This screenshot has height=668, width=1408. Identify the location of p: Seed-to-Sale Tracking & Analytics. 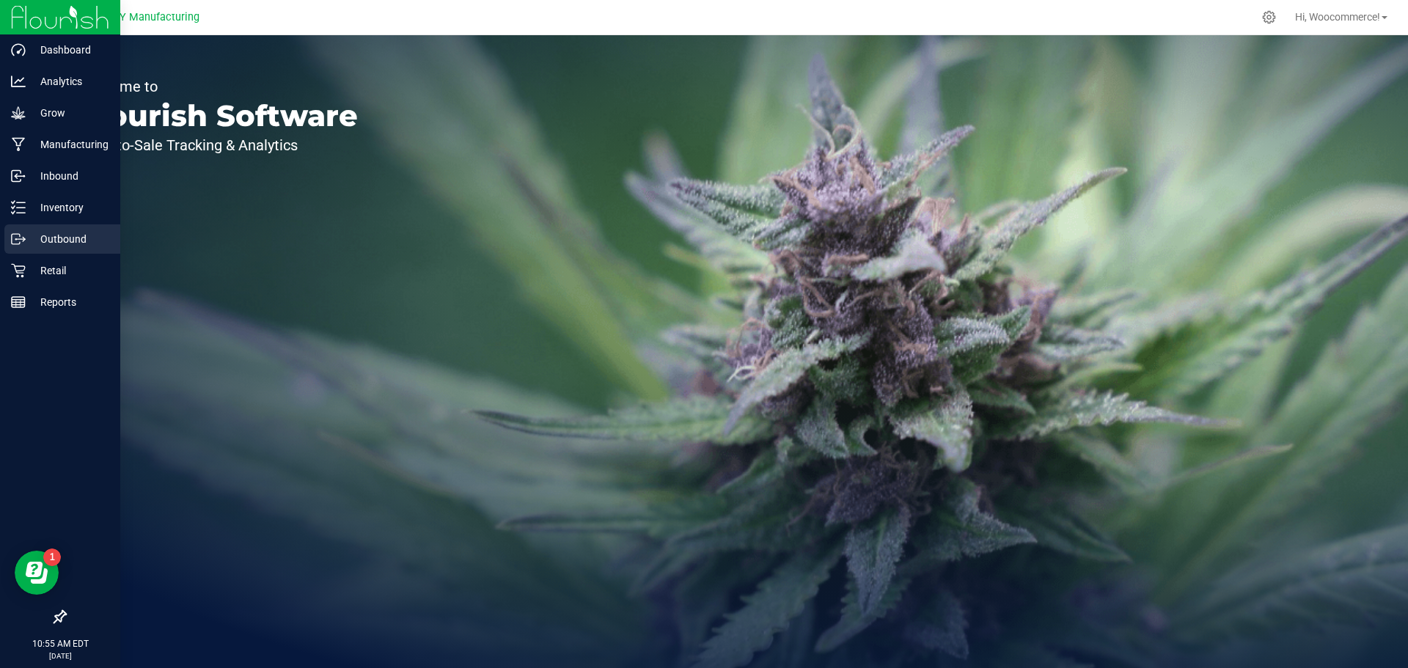
(219, 145).